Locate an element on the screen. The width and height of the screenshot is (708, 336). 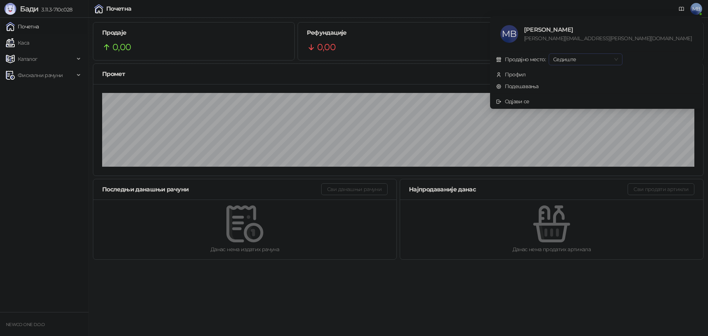
div: Одјави се is located at coordinates (517, 101).